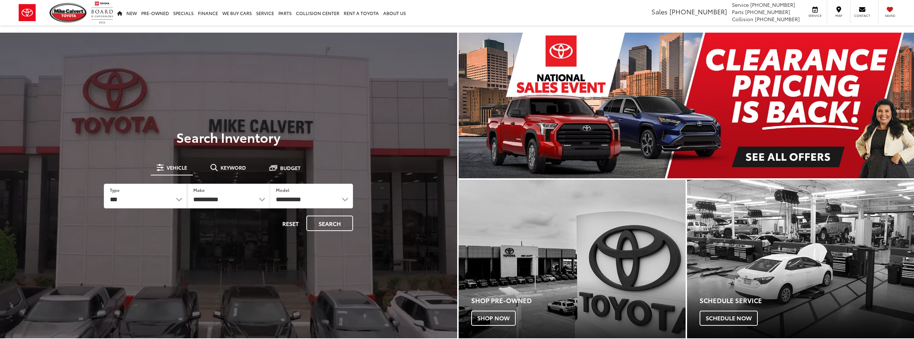 Image resolution: width=914 pixels, height=339 pixels. What do you see at coordinates (228, 137) in the screenshot?
I see `h3: Search Inventory` at bounding box center [228, 137].